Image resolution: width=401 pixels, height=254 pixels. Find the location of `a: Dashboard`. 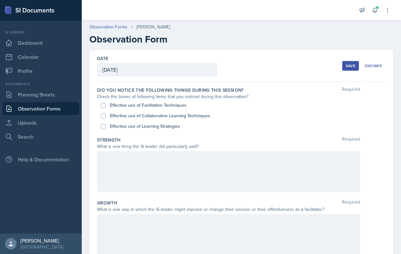

a: Dashboard is located at coordinates (41, 43).